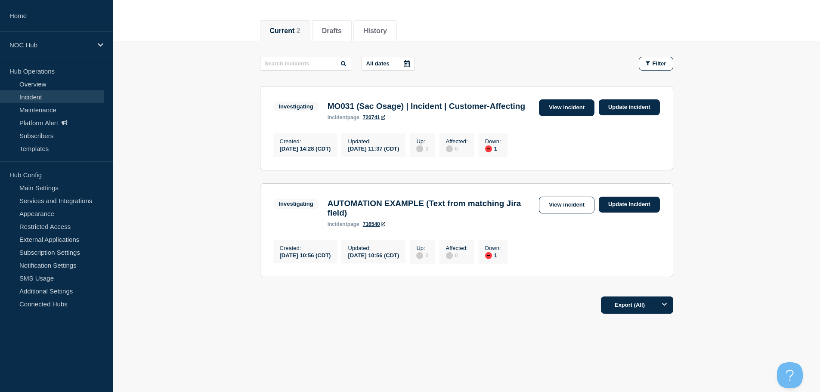 This screenshot has width=820, height=392. What do you see at coordinates (298, 31) in the screenshot?
I see `span: 2` at bounding box center [298, 31].